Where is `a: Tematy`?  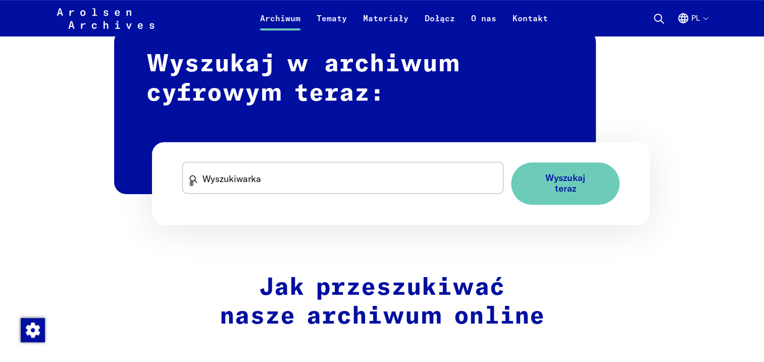 a: Tematy is located at coordinates (332, 24).